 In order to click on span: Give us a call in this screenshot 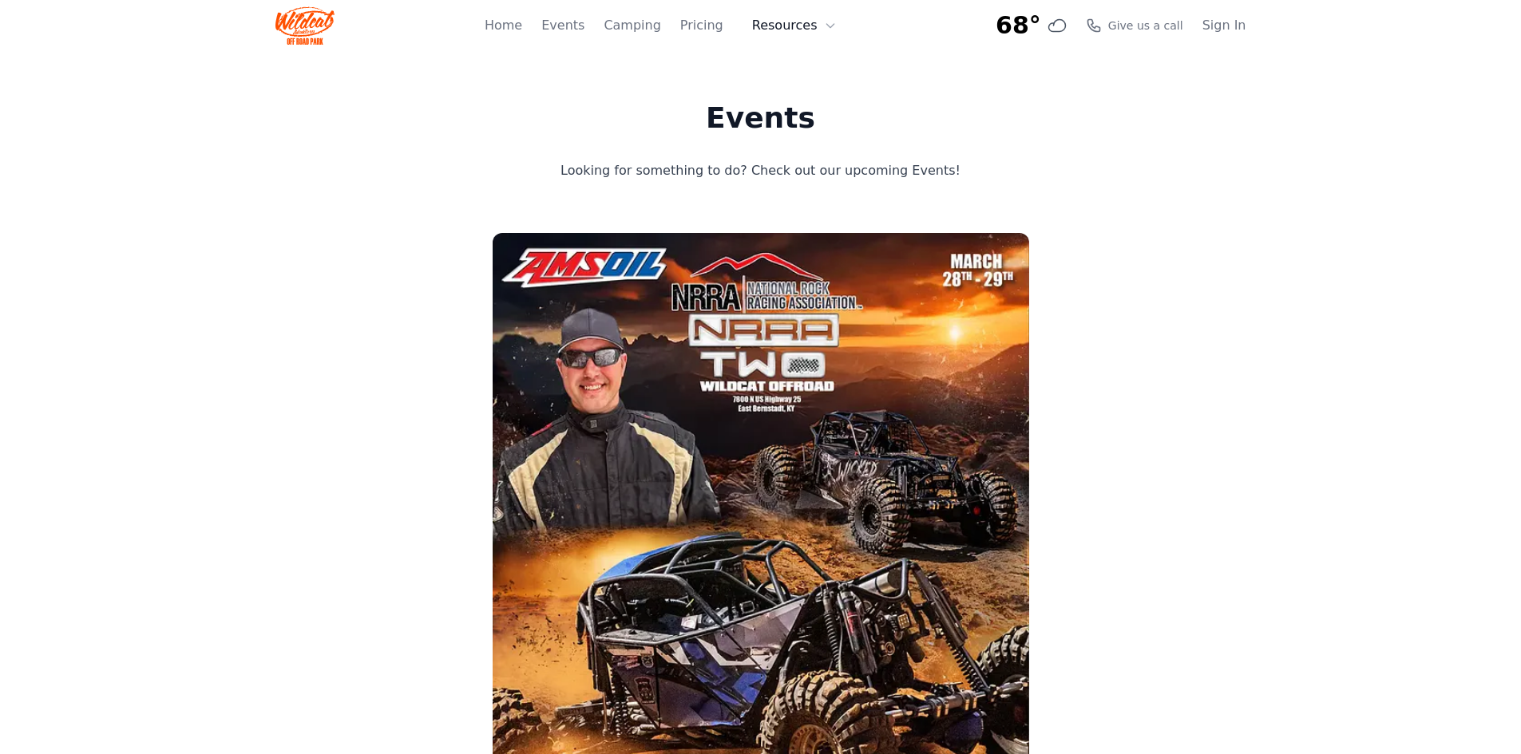, I will do `click(1146, 26)`.